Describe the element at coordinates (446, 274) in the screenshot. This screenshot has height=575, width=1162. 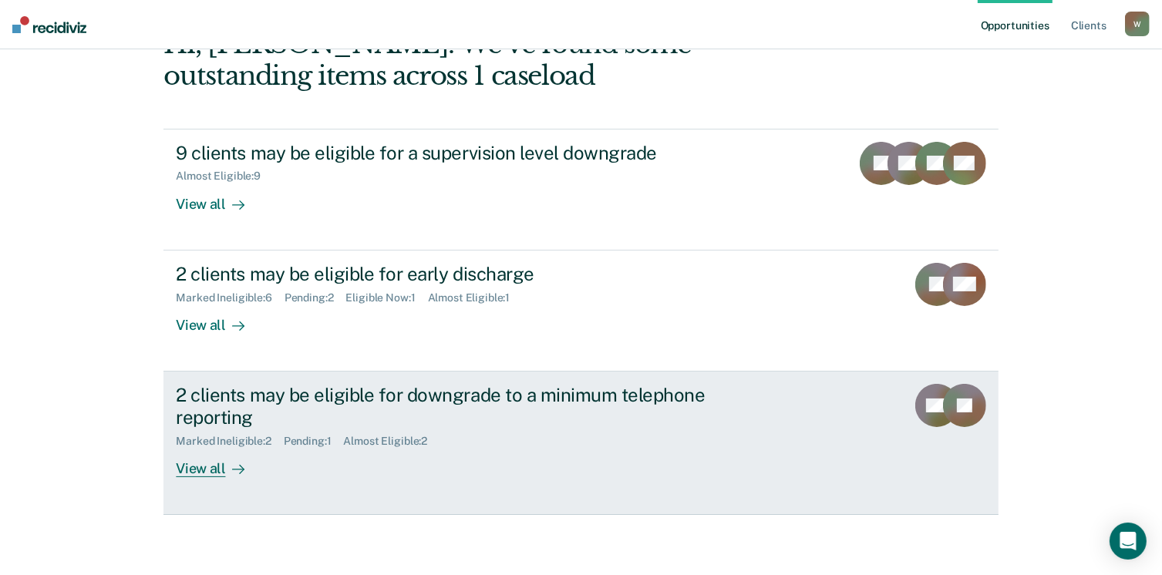
I see `div: 2 clients may be eligible for early discharge` at that location.